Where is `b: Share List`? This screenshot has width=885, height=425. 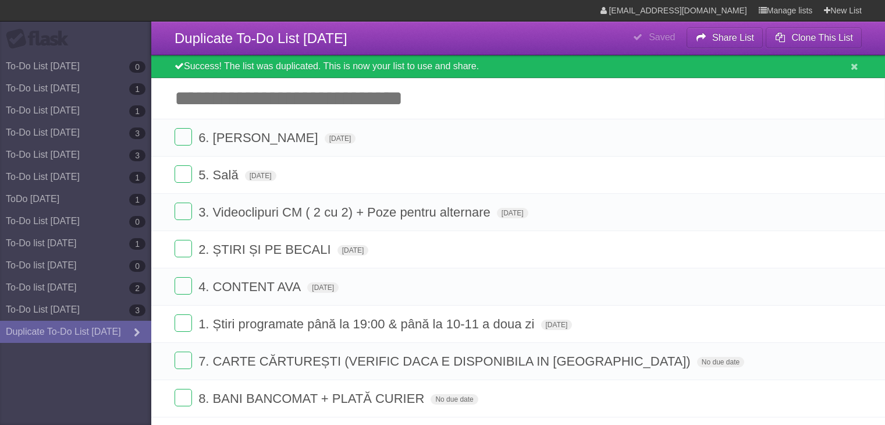
b: Share List is located at coordinates (733, 37).